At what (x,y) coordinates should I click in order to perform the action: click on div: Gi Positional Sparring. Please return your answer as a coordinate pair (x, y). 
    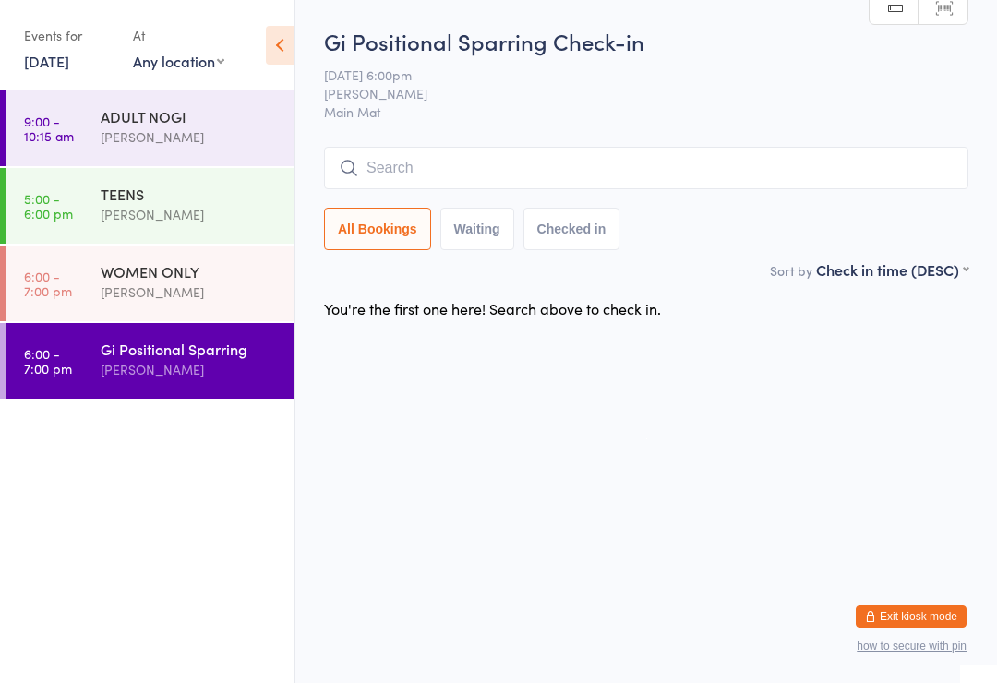
    Looking at the image, I should click on (189, 349).